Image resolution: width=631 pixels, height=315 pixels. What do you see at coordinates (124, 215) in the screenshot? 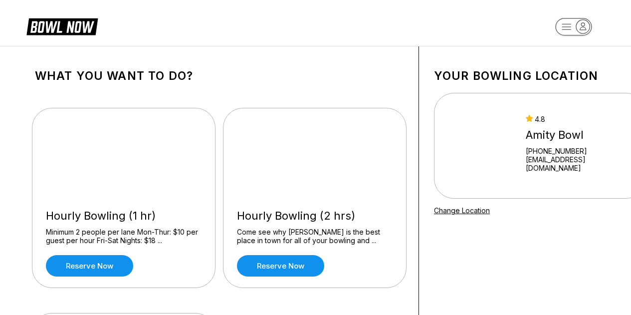
I see `div: Hourly Bowling (1 hr)` at bounding box center [124, 215].